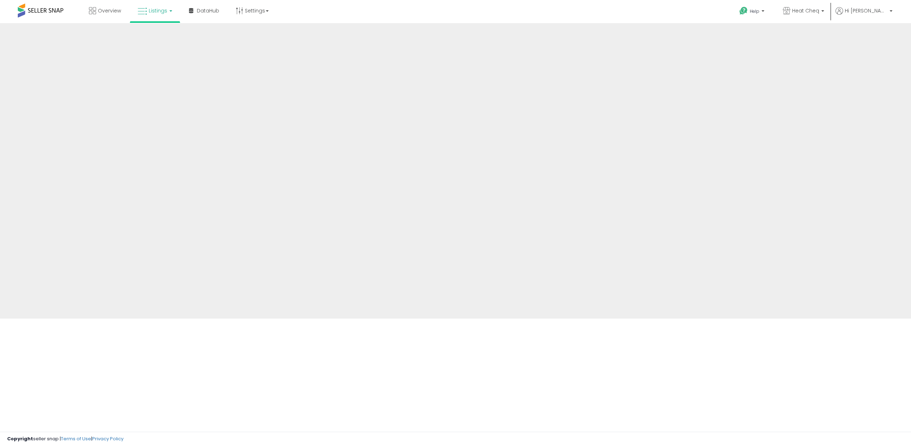 This screenshot has height=446, width=911. Describe the element at coordinates (755, 11) in the screenshot. I see `span: Help` at that location.